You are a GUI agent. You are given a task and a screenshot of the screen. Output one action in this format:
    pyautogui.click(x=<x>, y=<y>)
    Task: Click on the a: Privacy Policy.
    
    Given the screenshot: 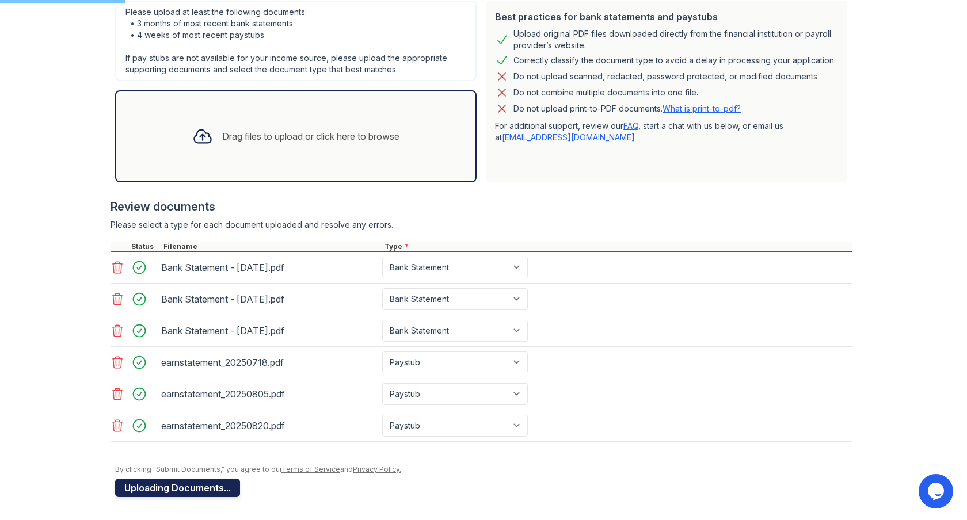 What is the action you would take?
    pyautogui.click(x=377, y=469)
    